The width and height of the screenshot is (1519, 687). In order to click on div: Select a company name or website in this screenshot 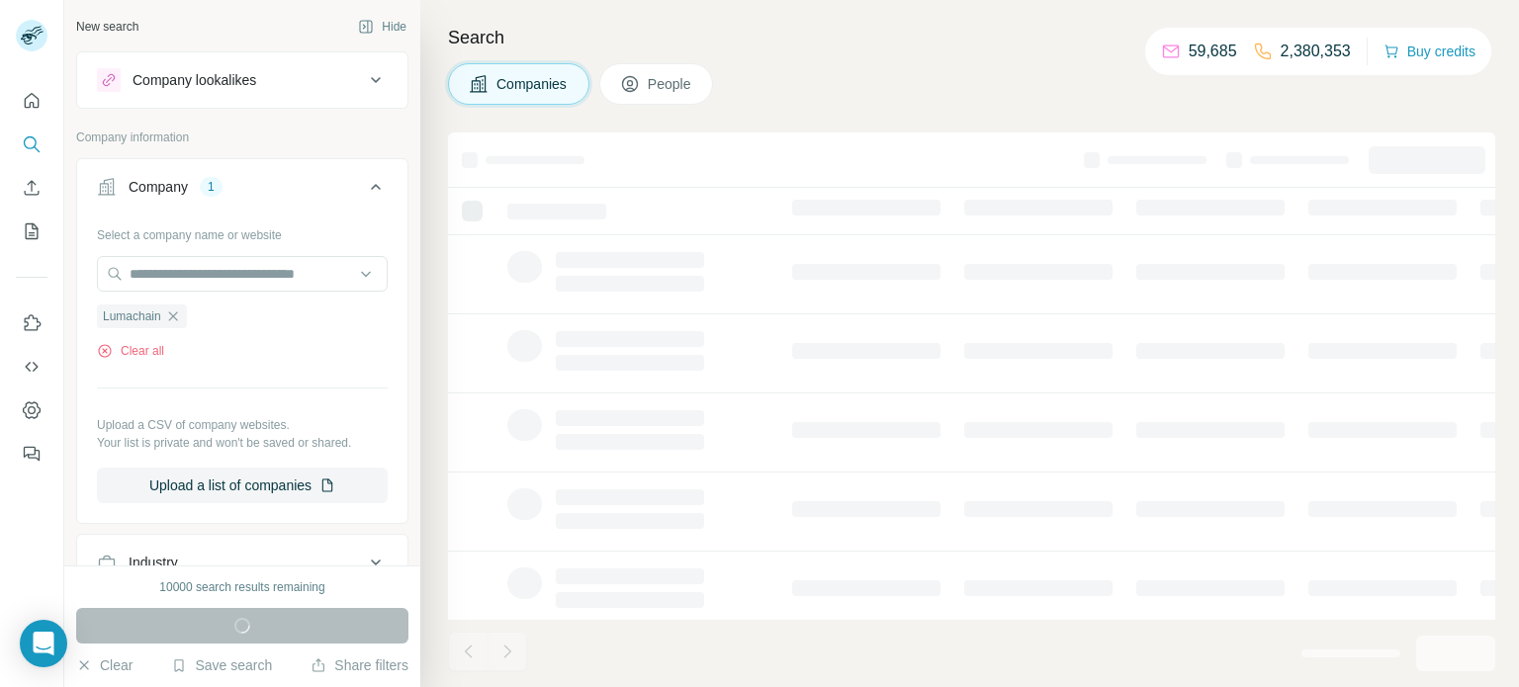, I will do `click(242, 231)`.